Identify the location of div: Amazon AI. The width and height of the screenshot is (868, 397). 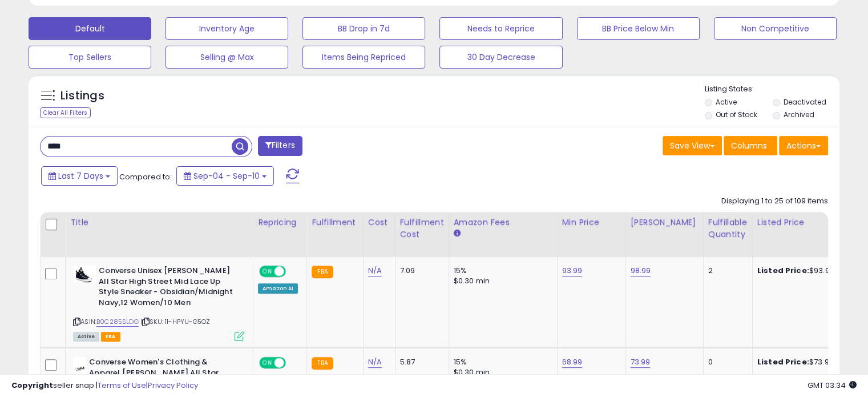
(278, 288).